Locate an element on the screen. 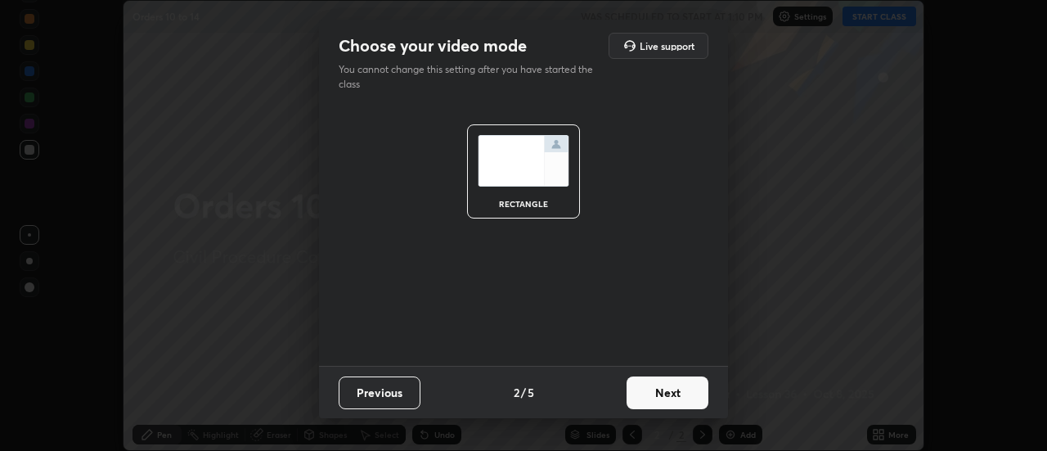 This screenshot has height=451, width=1047. h4: 5 is located at coordinates (531, 392).